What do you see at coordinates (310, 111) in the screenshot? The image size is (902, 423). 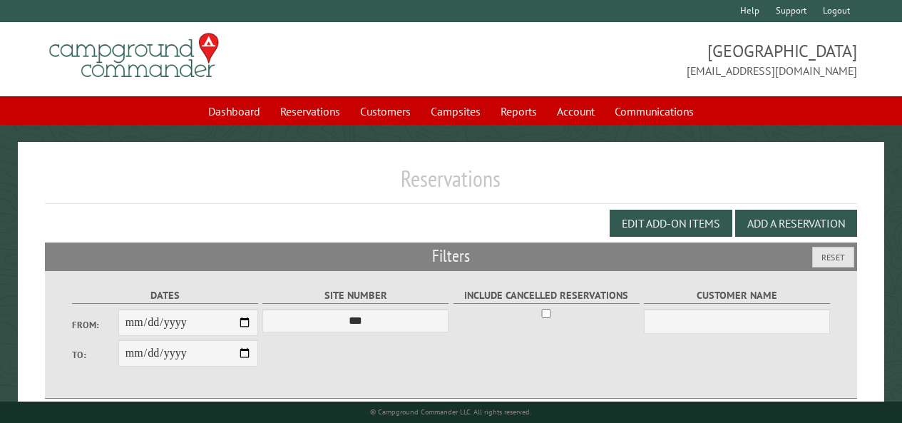 I see `a: Reservations` at bounding box center [310, 111].